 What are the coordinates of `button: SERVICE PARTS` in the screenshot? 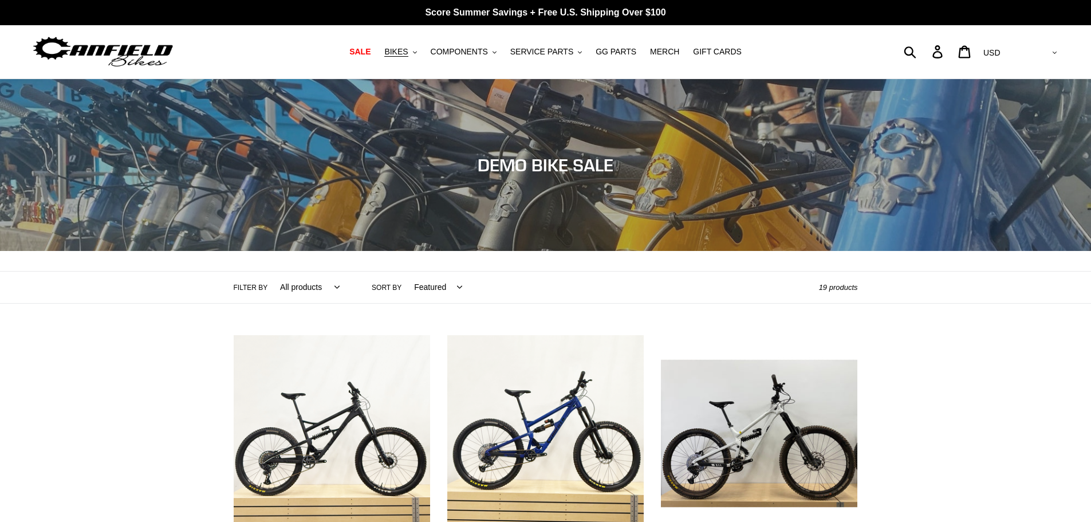 It's located at (546, 52).